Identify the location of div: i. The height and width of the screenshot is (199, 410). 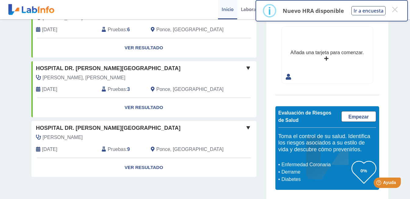
(270, 11).